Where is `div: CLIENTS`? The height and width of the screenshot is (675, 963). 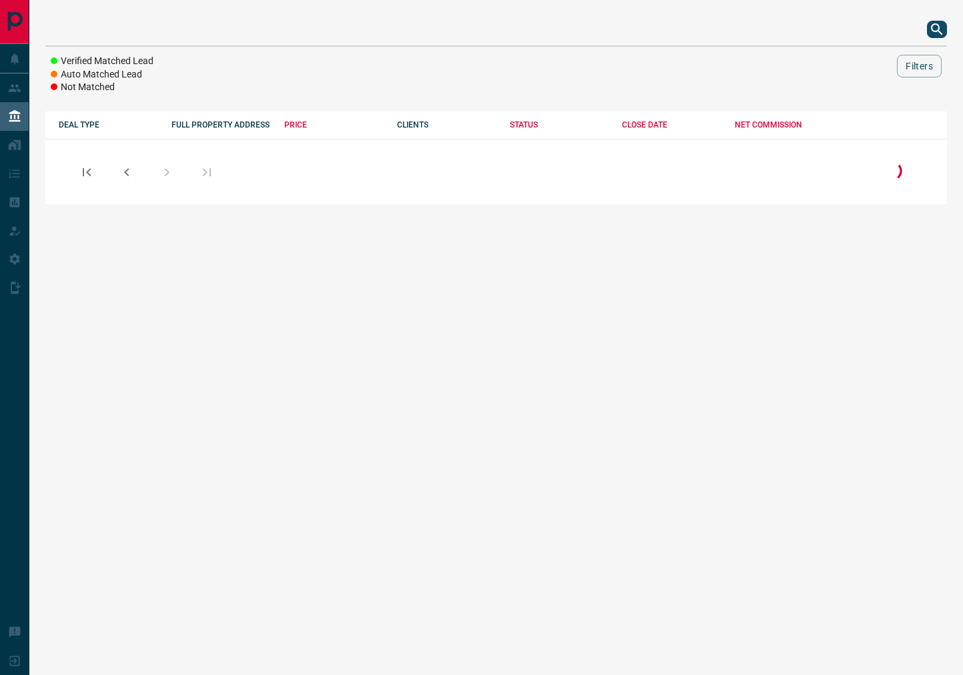 div: CLIENTS is located at coordinates (447, 125).